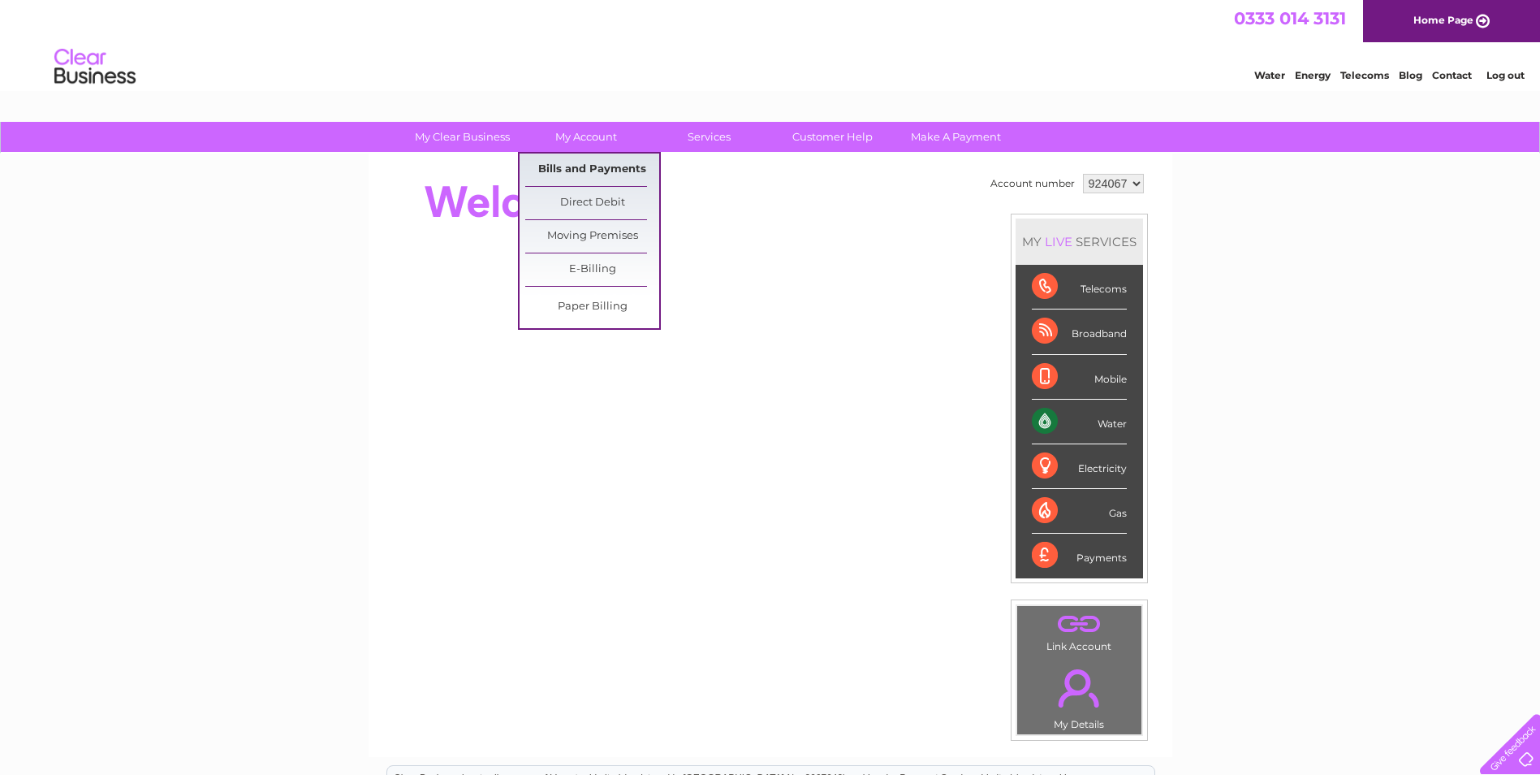 This screenshot has width=1540, height=775. I want to click on div: Mobile, so click(1079, 377).